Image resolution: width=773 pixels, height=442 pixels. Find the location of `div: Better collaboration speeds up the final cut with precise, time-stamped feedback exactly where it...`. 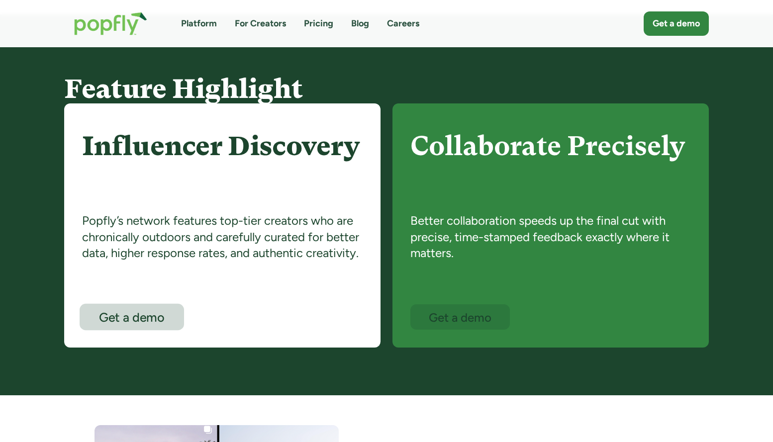

div: Better collaboration speeds up the final cut with precise, time-stamped feedback exactly where it... is located at coordinates (551, 259).